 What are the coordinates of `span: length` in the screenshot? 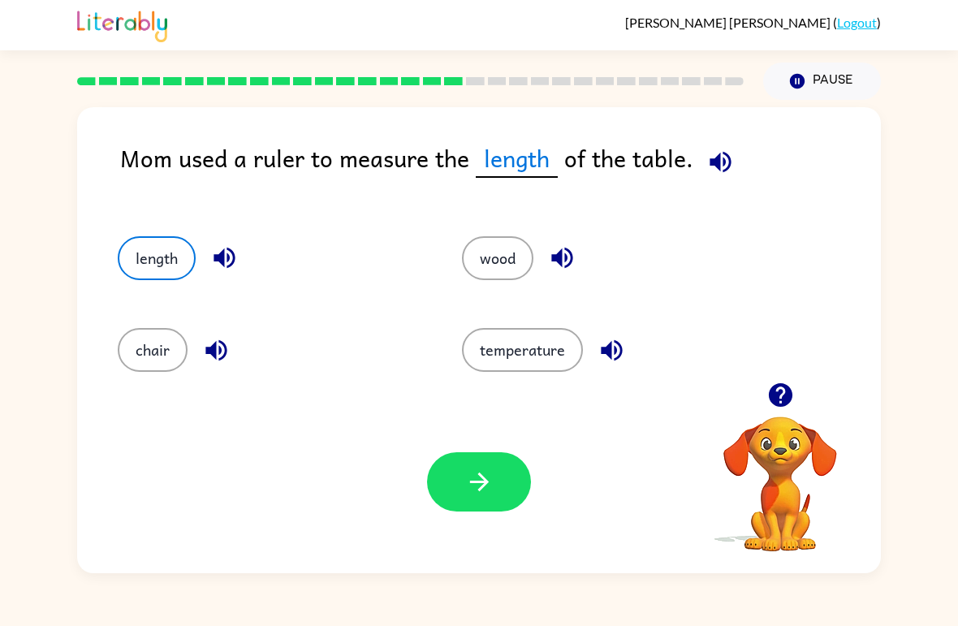 It's located at (516, 158).